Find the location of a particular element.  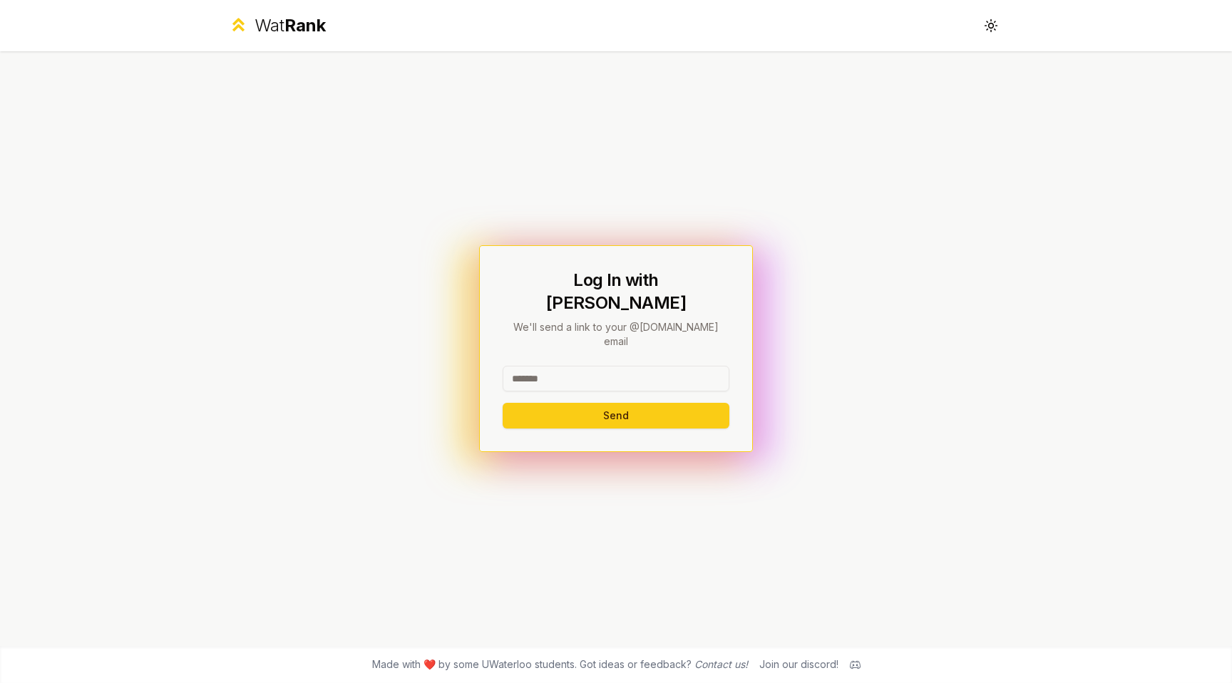

div: Join our discord! is located at coordinates (799, 665).